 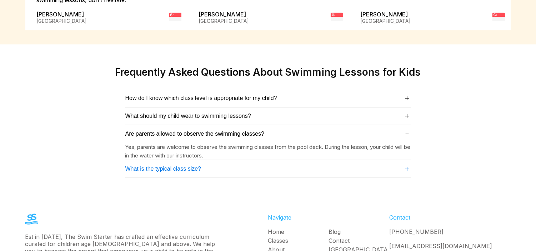 I want to click on a: Contact, so click(x=359, y=241).